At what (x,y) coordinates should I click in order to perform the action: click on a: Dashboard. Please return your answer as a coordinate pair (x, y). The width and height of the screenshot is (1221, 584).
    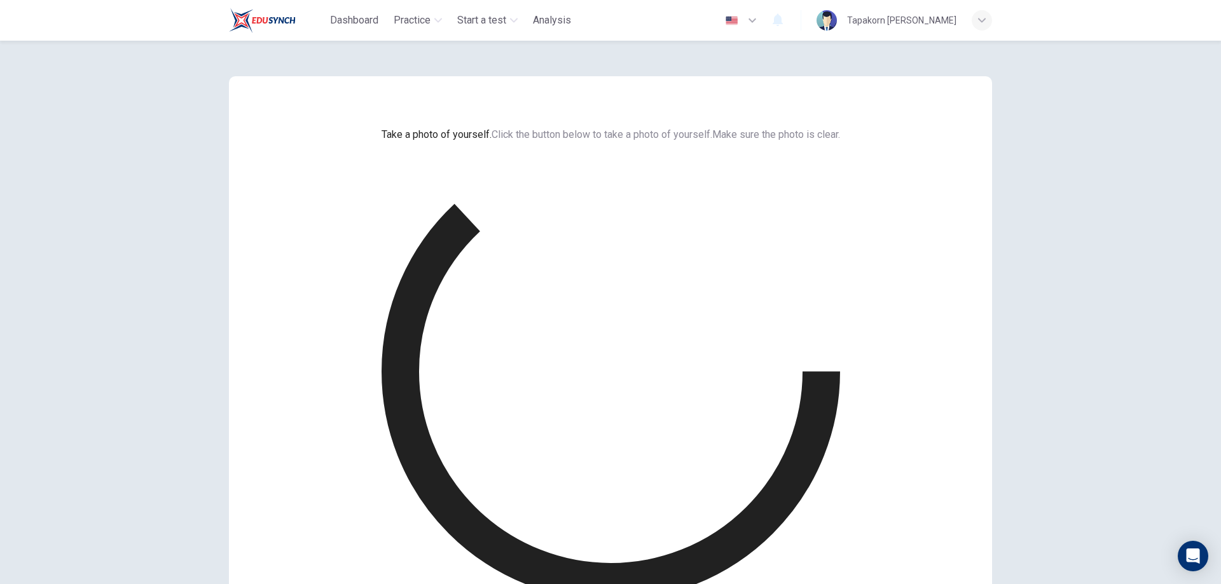
    Looking at the image, I should click on (354, 20).